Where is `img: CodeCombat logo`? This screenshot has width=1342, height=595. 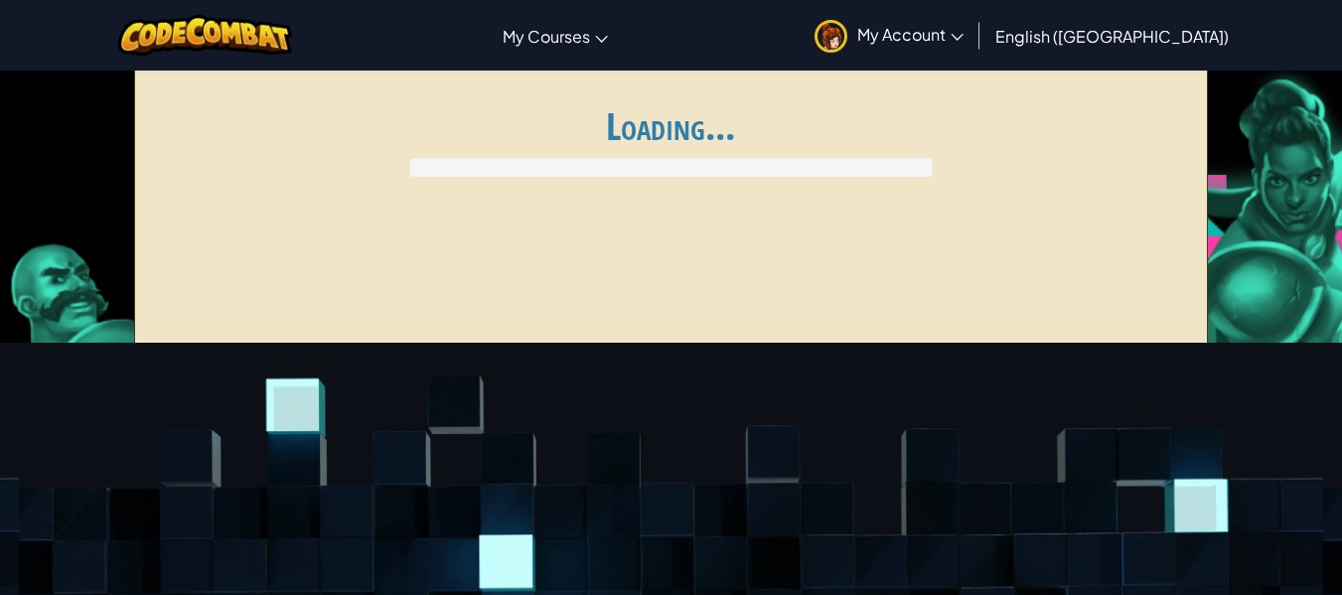 img: CodeCombat logo is located at coordinates (205, 35).